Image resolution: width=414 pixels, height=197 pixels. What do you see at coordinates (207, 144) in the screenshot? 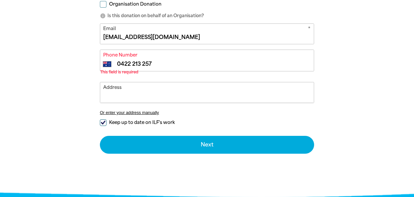
I see `button: Next` at bounding box center [207, 144].